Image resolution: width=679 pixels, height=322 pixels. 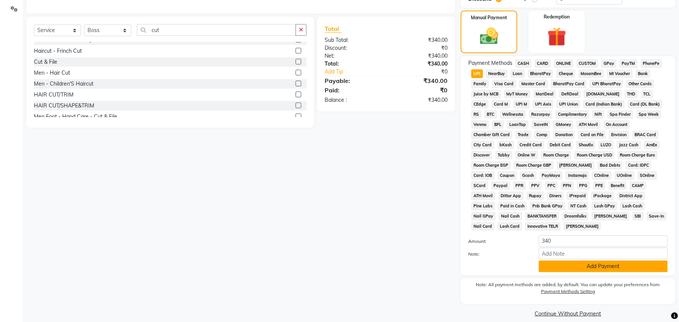 What do you see at coordinates (491, 165) in the screenshot?
I see `span: Room Charge EGP` at bounding box center [491, 165].